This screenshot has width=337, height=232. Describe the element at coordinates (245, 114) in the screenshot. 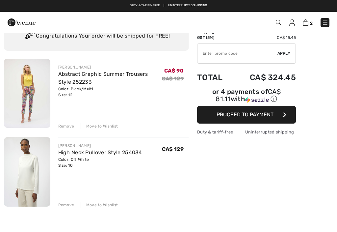

I see `span: Proceed to Payment` at that location.